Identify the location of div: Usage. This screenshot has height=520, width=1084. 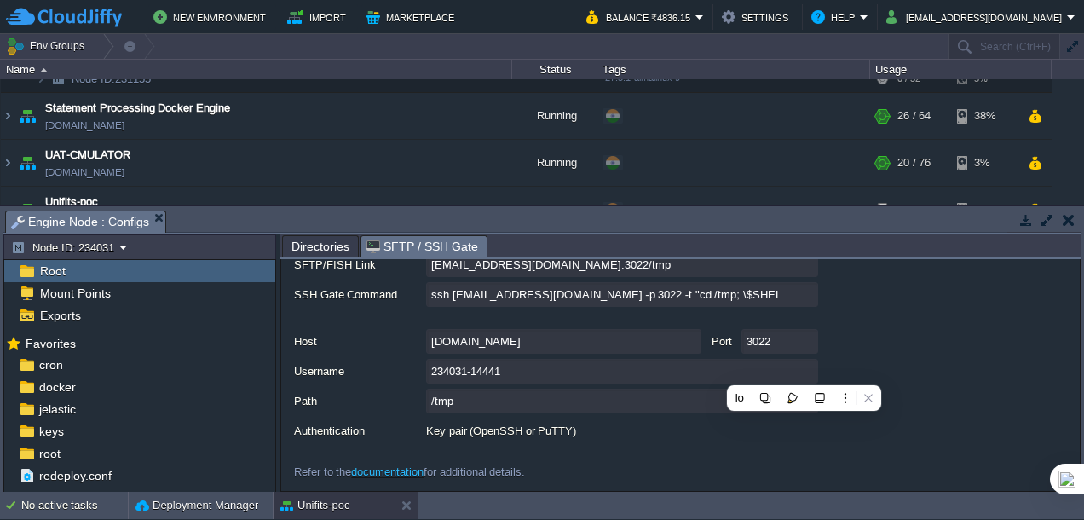
(961, 69).